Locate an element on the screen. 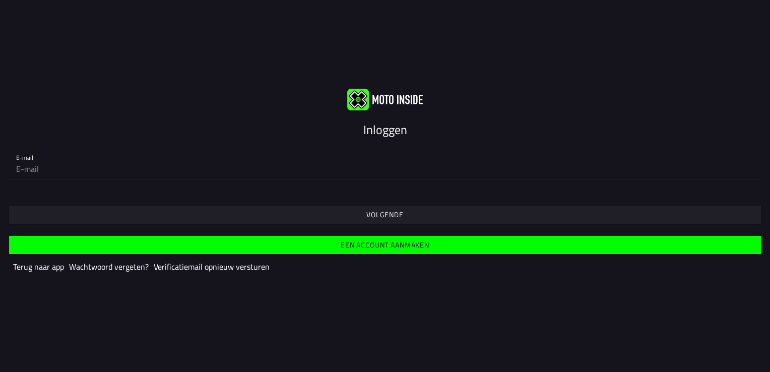 The width and height of the screenshot is (770, 372). a: Terug naar app is located at coordinates (38, 267).